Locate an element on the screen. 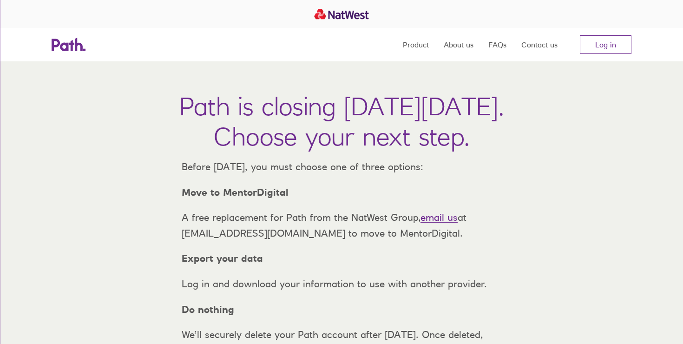  a: FAQs is located at coordinates (497, 45).